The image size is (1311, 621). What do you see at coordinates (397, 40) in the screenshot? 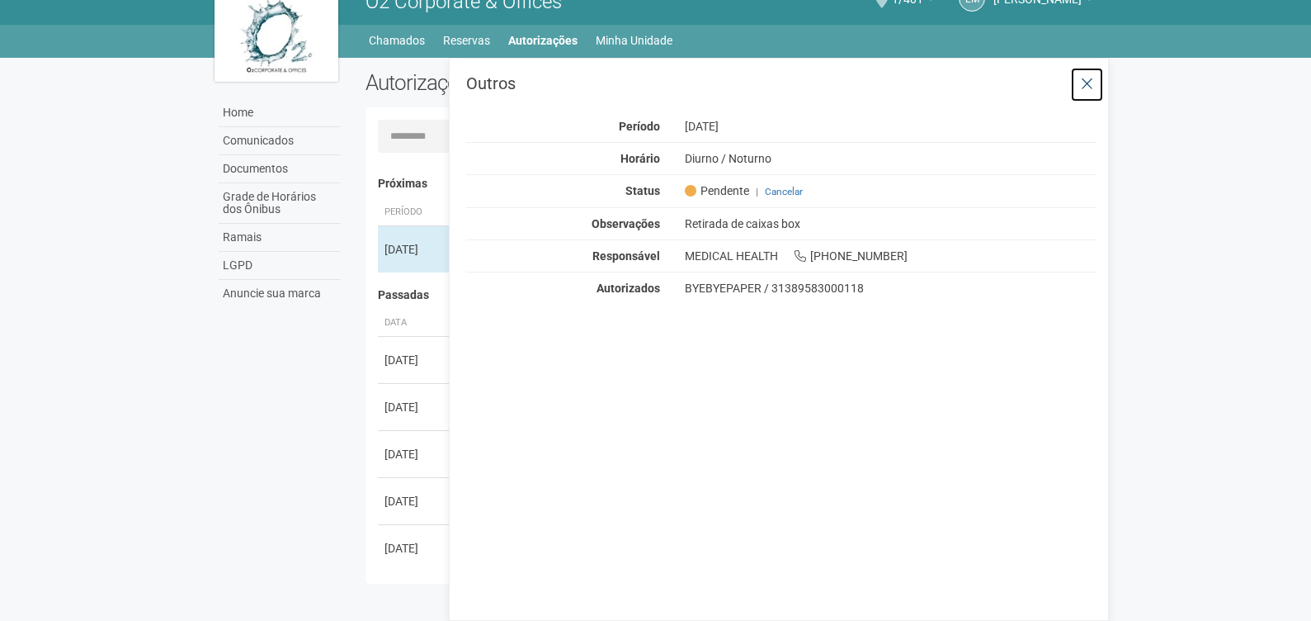
I see `a: Chamados` at bounding box center [397, 40].